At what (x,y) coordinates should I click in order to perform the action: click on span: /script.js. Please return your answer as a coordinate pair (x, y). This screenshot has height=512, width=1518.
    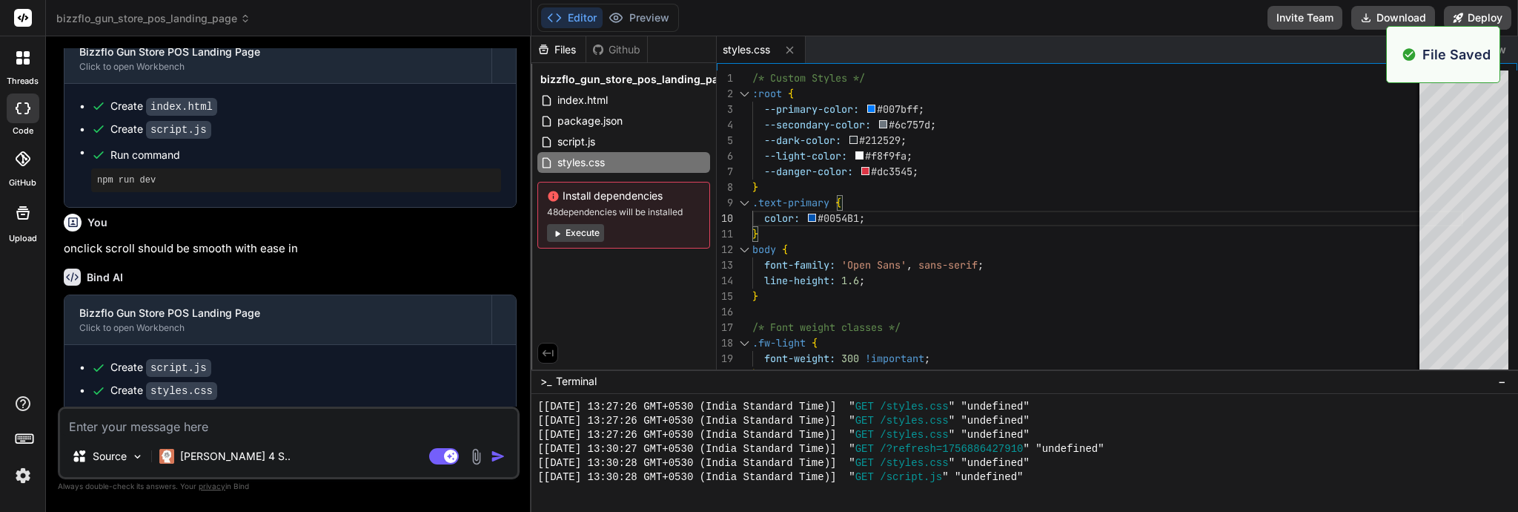
    Looking at the image, I should click on (911, 477).